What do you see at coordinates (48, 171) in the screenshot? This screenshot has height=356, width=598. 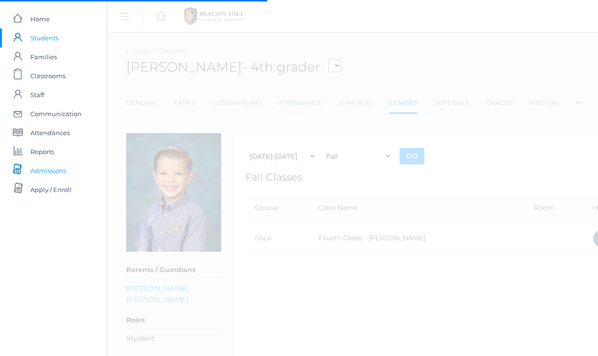 I see `span: Admissions` at bounding box center [48, 171].